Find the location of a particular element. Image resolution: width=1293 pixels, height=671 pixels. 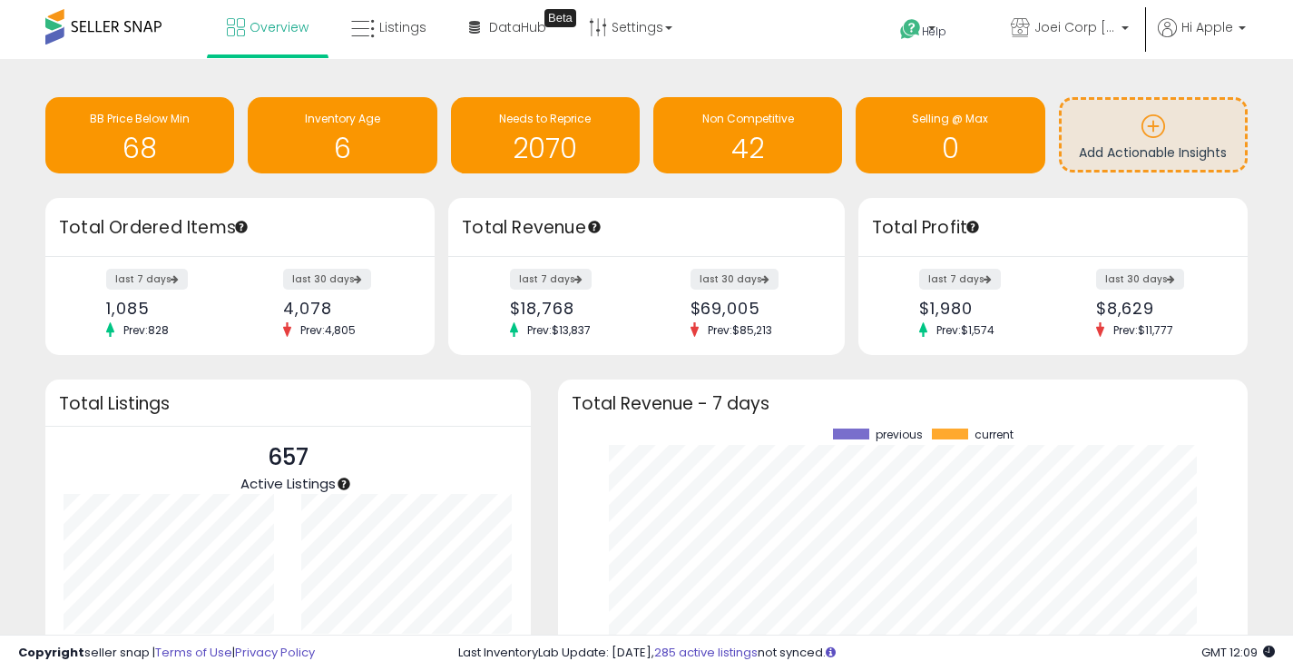

h1: 2070 is located at coordinates (545, 148).